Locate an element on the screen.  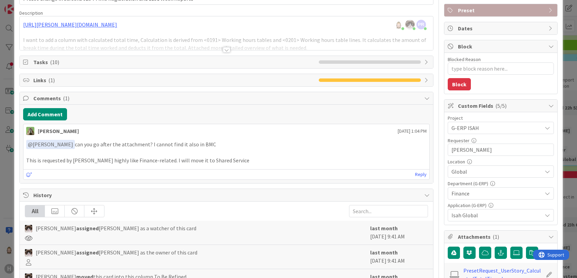
img: cF1764xS6KQF0UDQ8Ib5fgQIGsMebhp9.jfif is located at coordinates (410, 25).